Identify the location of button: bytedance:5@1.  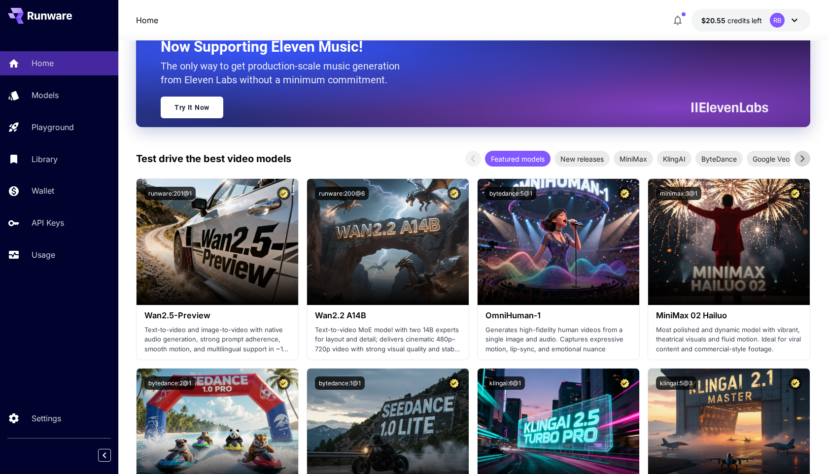
(510, 193).